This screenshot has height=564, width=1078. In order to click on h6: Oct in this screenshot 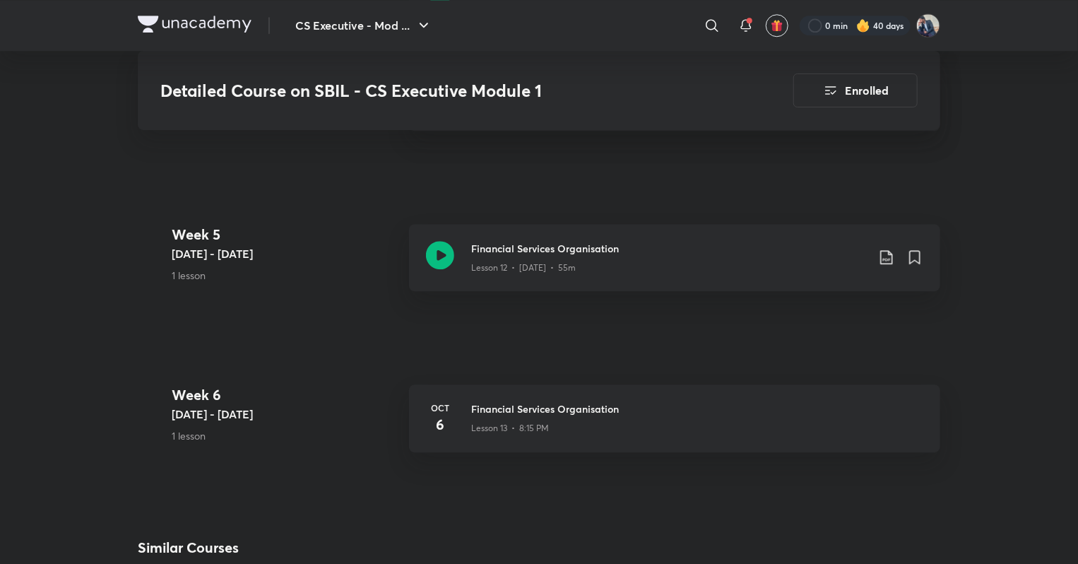, I will do `click(440, 408)`.